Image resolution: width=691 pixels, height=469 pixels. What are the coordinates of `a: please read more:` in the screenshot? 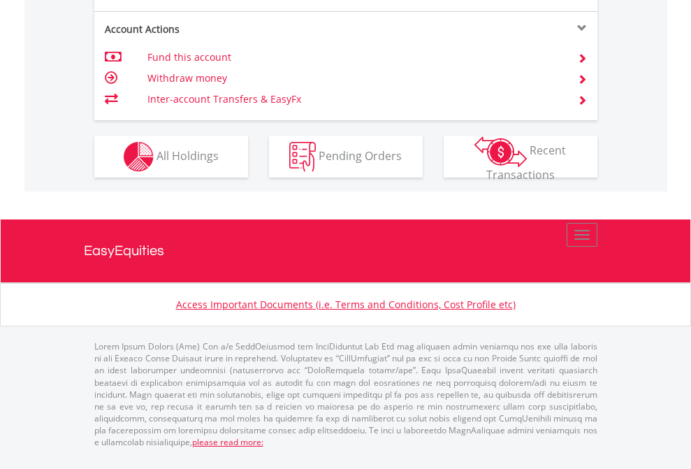 It's located at (228, 441).